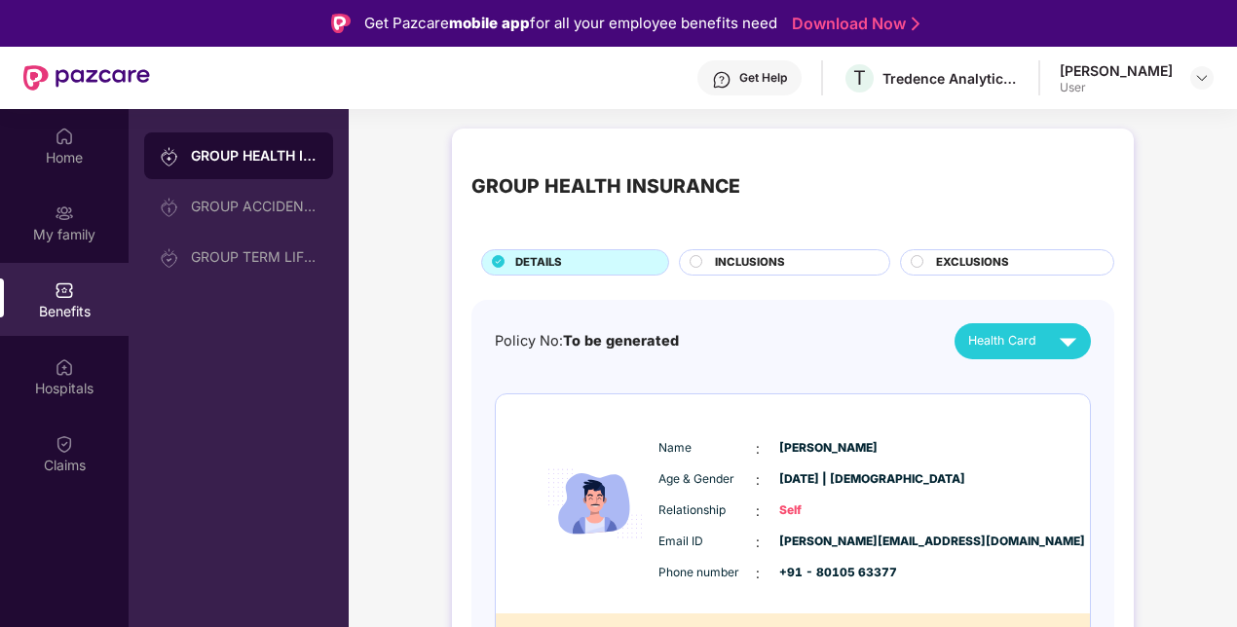  Describe the element at coordinates (586, 341) in the screenshot. I see `div: Policy No:` at that location.